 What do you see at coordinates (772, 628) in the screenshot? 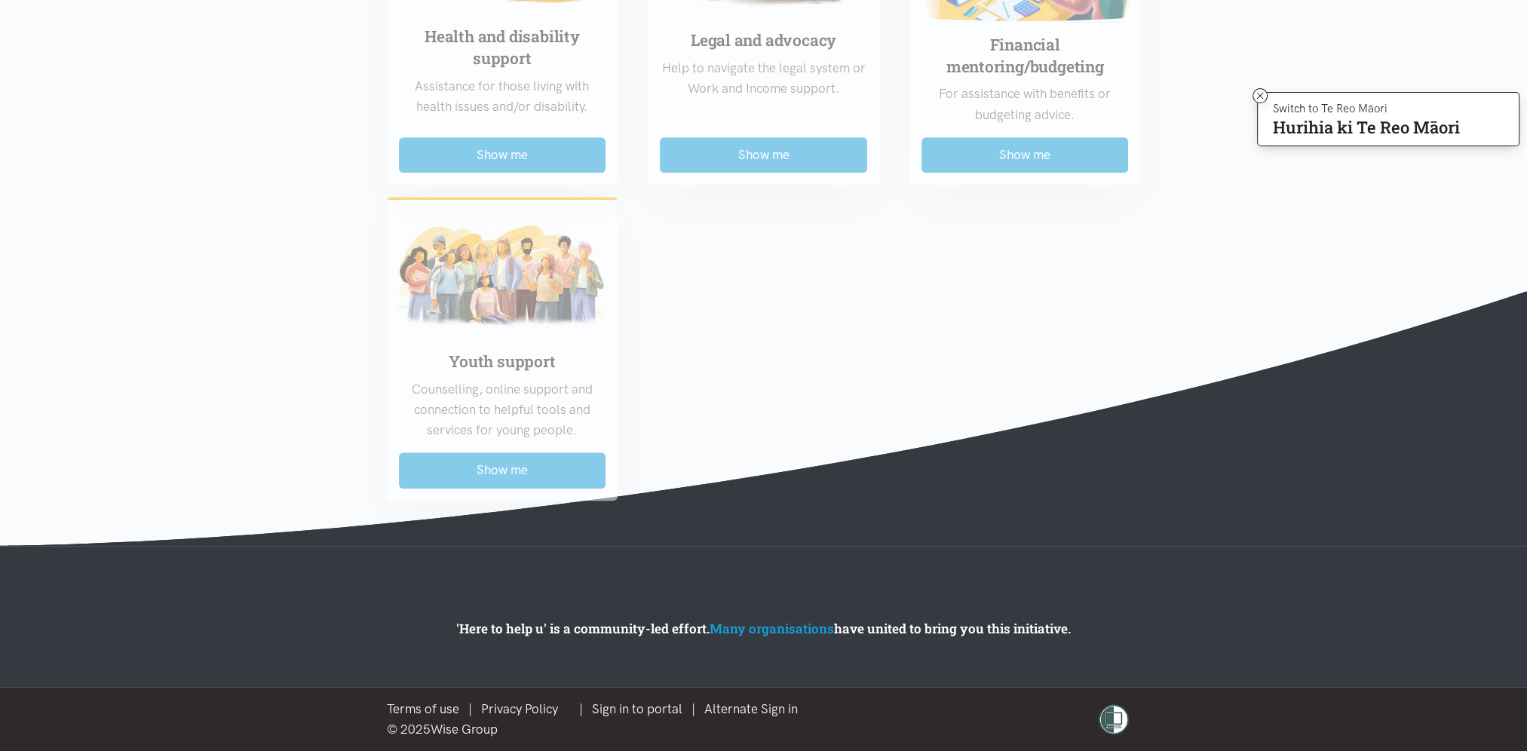
I see `a: Many organisations` at bounding box center [772, 628].